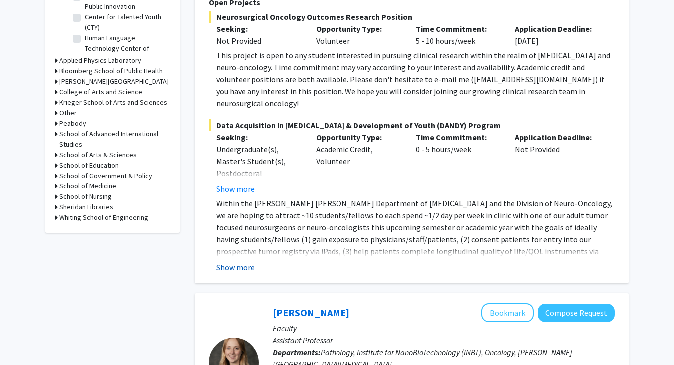  Describe the element at coordinates (89, 165) in the screenshot. I see `h3: School of Education` at that location.